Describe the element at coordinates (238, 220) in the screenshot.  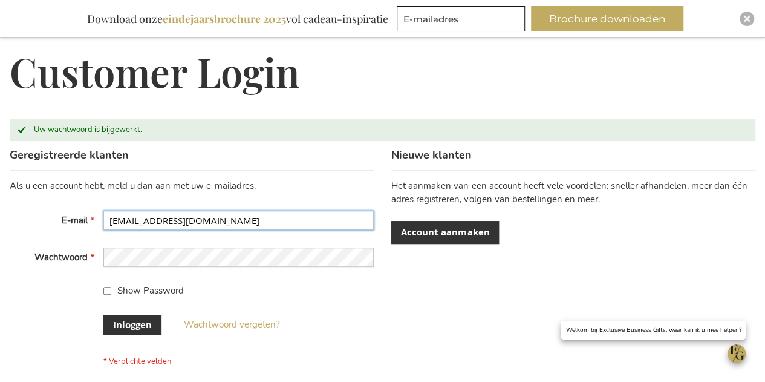
I see `input: E-mail` at that location.